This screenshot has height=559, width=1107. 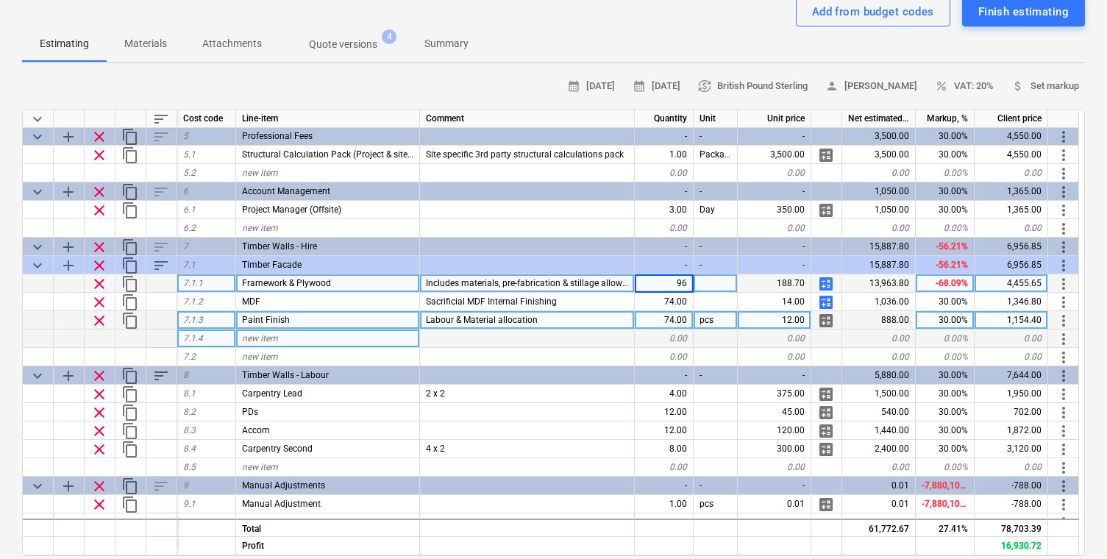 I want to click on span: 8.4, so click(x=189, y=449).